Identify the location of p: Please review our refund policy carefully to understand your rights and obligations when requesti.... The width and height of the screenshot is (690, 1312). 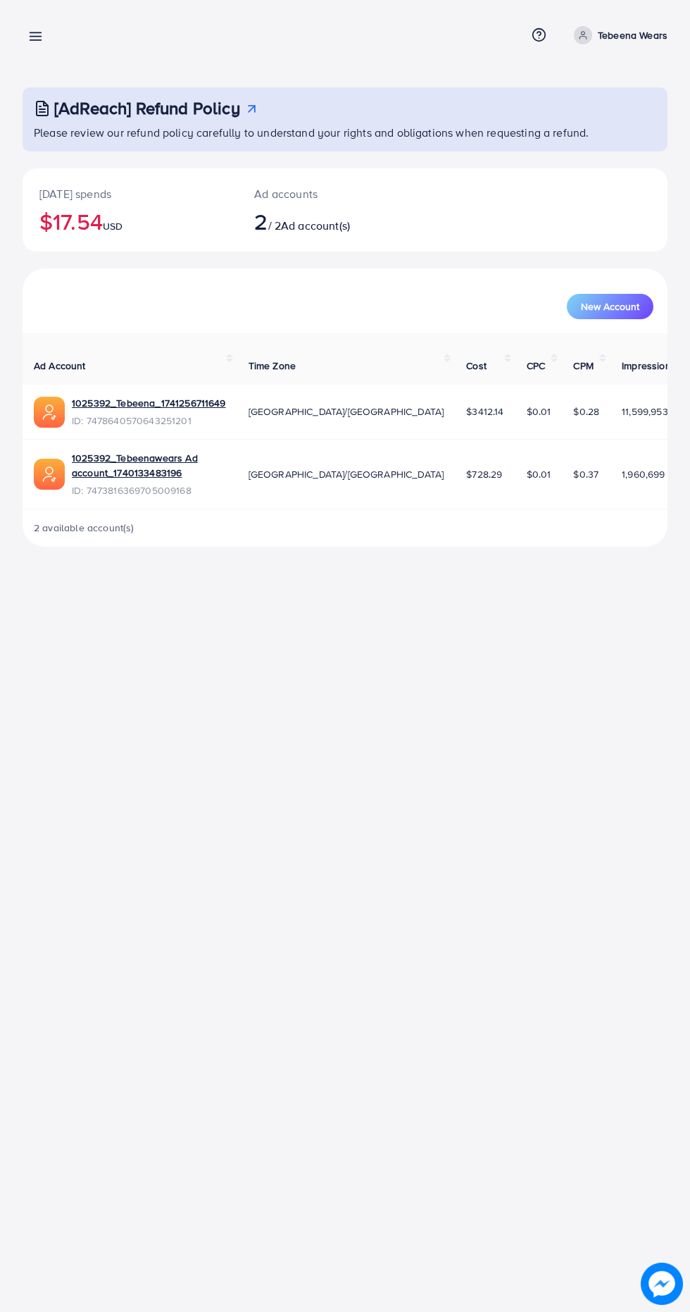
(347, 132).